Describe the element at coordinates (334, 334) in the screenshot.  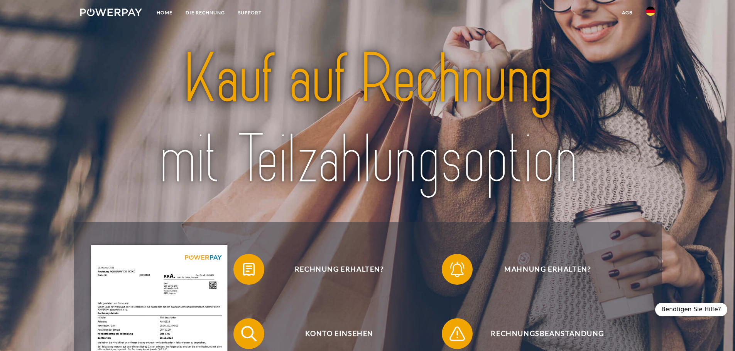
I see `button: Konto einsehen` at that location.